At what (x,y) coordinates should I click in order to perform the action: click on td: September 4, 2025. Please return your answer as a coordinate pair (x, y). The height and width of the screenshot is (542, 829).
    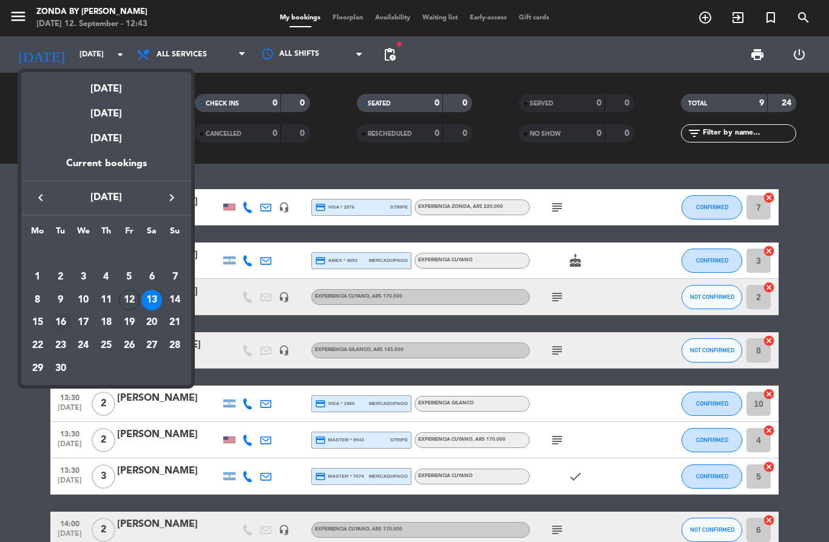
    Looking at the image, I should click on (106, 277).